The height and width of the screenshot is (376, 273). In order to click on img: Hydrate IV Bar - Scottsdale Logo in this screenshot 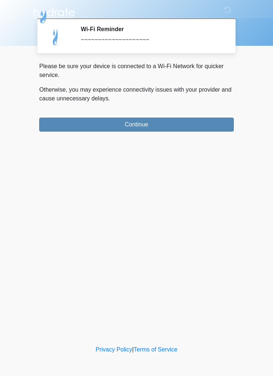, I will do `click(54, 15)`.